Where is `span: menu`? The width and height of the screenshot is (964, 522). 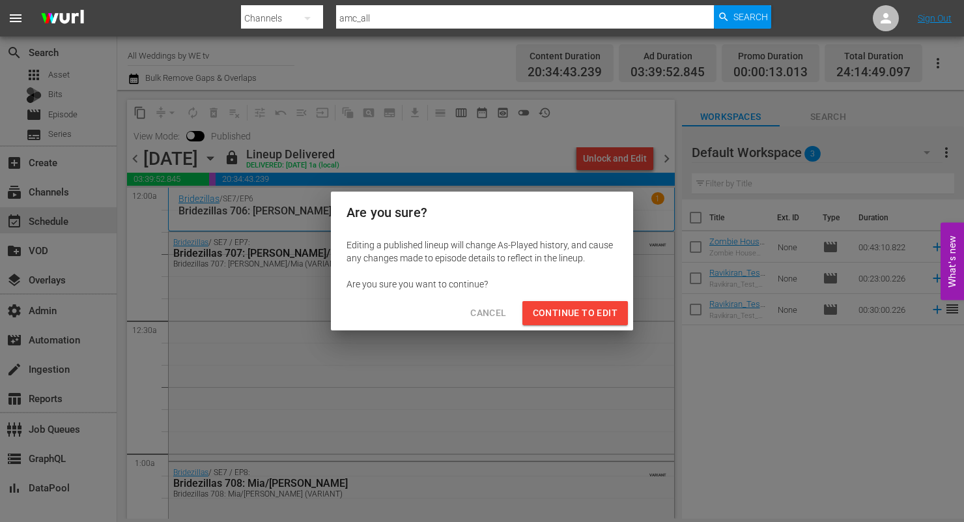
span: menu is located at coordinates (16, 18).